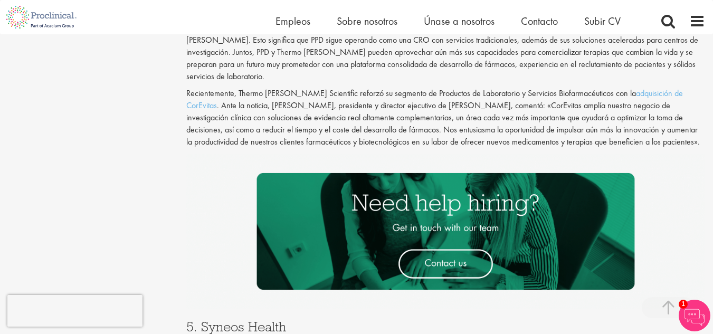 The image size is (713, 334). Describe the element at coordinates (602, 21) in the screenshot. I see `a: Subir CV` at that location.